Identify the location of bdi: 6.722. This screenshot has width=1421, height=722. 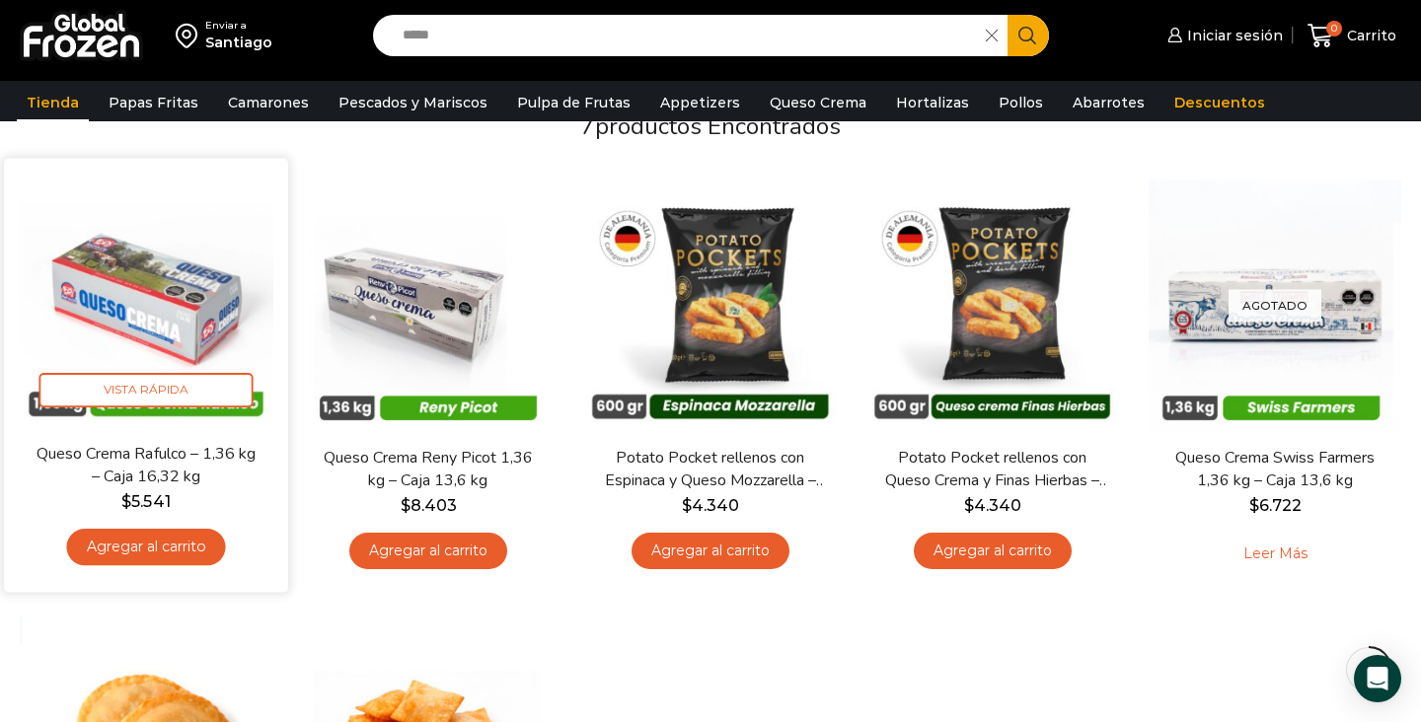
(1275, 505).